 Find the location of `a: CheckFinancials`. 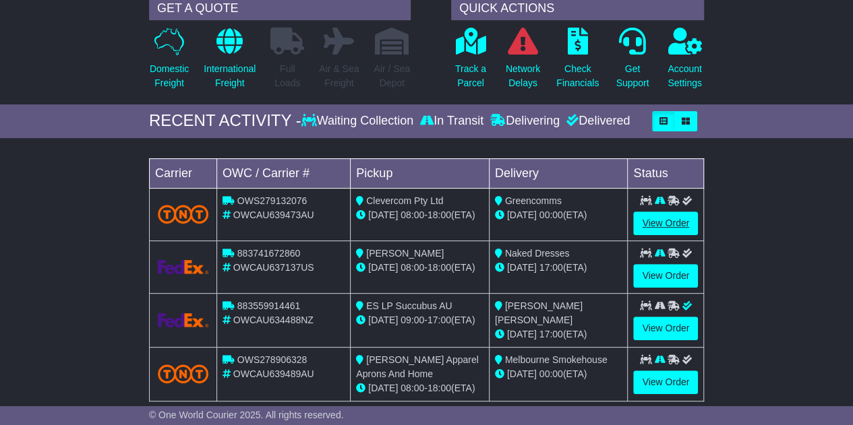

a: CheckFinancials is located at coordinates (577, 62).